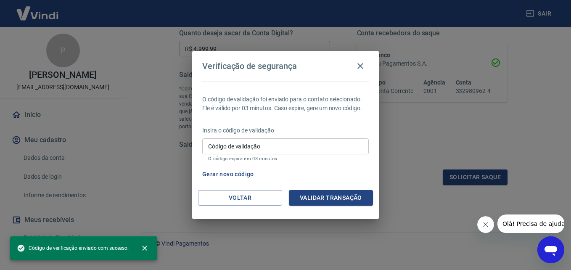  I want to click on button: Voltar, so click(240, 198).